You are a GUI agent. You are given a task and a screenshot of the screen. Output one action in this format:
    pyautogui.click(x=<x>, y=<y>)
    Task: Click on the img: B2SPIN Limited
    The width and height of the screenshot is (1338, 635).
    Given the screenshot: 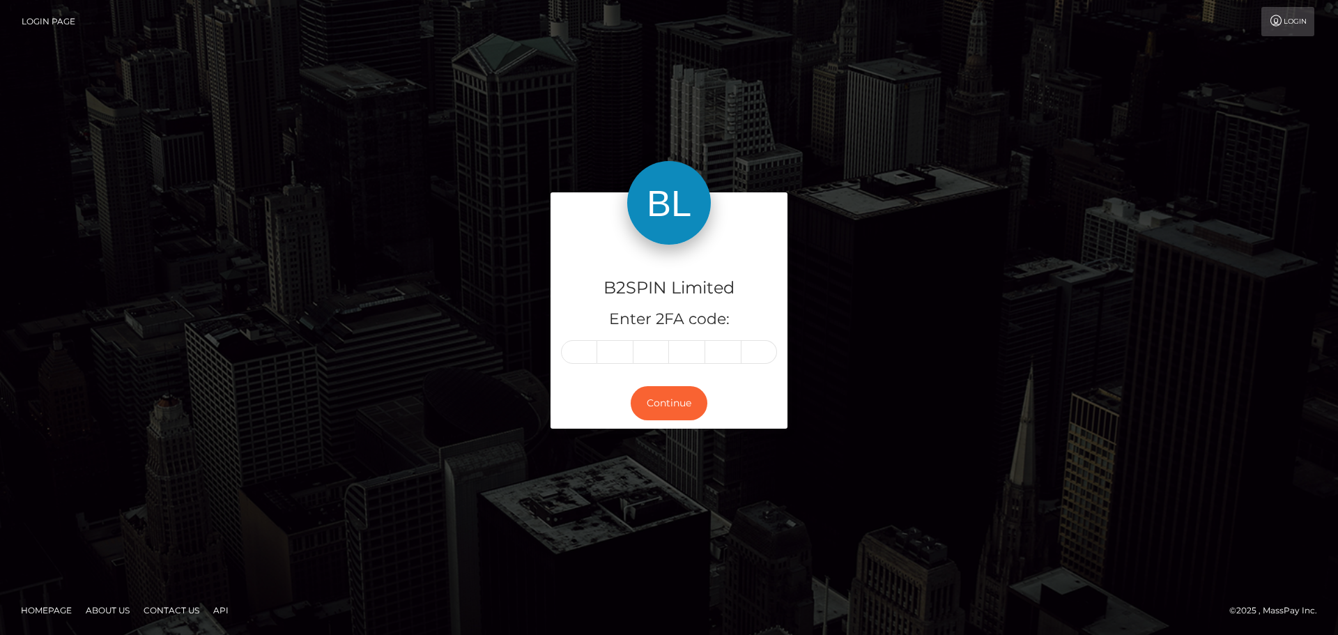 What is the action you would take?
    pyautogui.click(x=669, y=203)
    